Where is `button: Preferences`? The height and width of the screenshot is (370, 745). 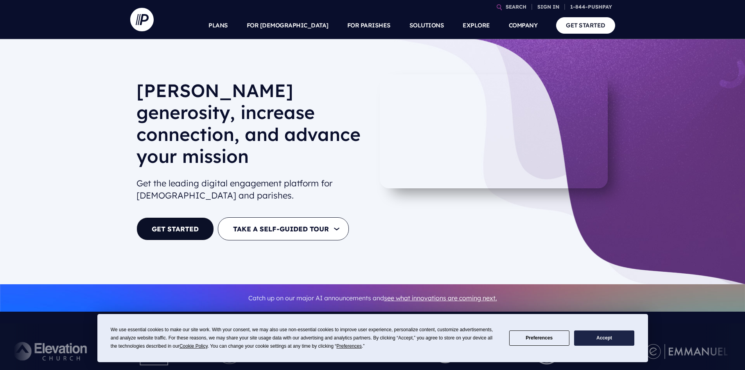
button: Preferences is located at coordinates (539, 337).